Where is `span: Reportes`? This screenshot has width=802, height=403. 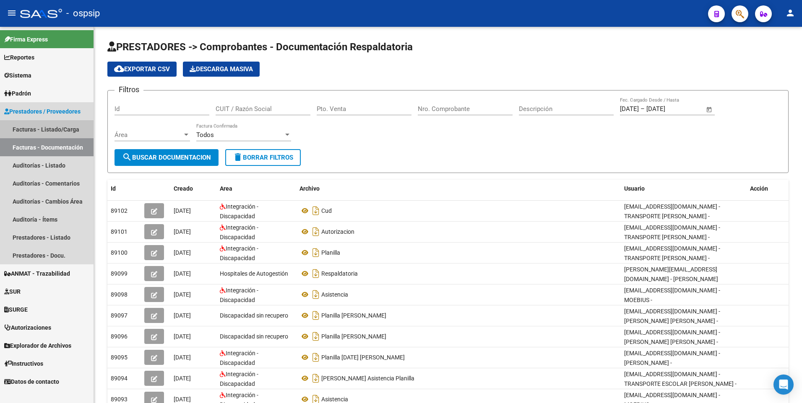 span: Reportes is located at coordinates (19, 57).